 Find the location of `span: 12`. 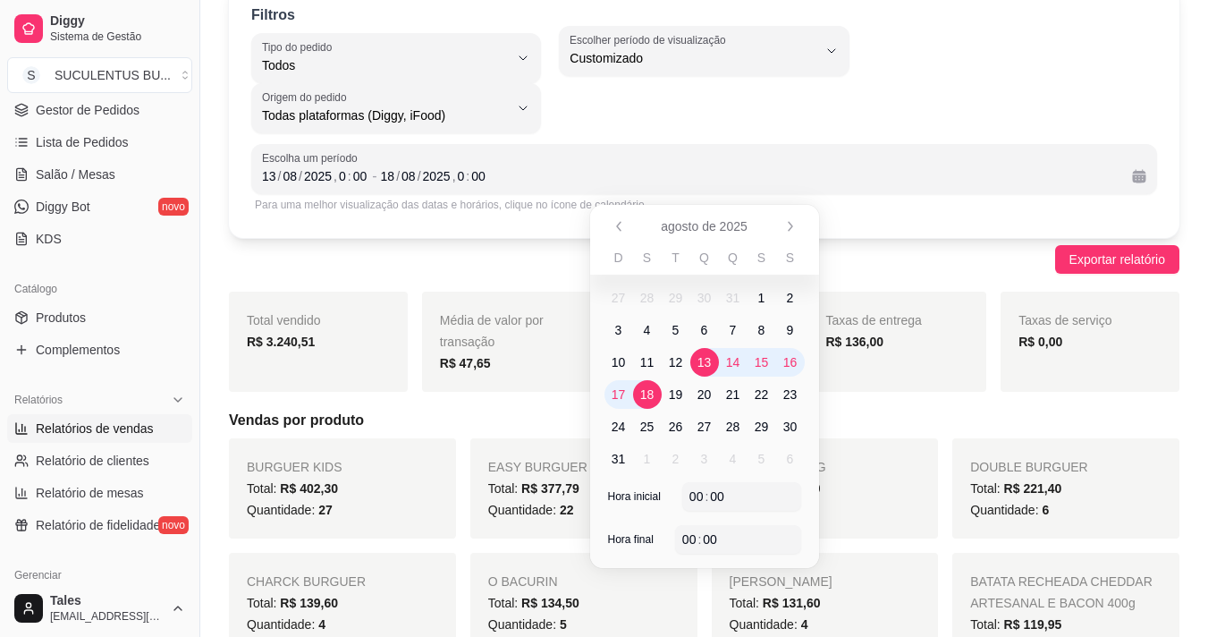

span: 12 is located at coordinates (676, 362).